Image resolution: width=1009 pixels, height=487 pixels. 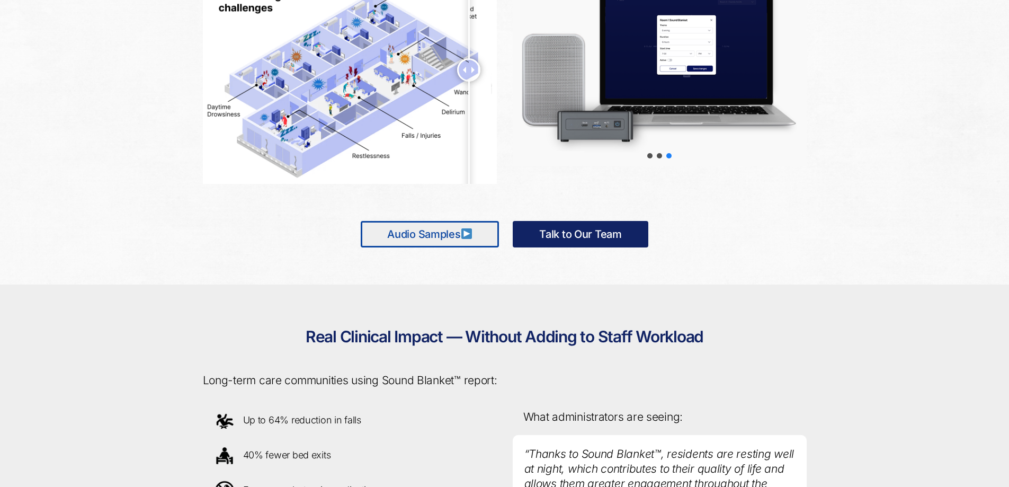 I want to click on h2: Real Clinical Impact — Without Adding to Staff Workload, so click(x=505, y=337).